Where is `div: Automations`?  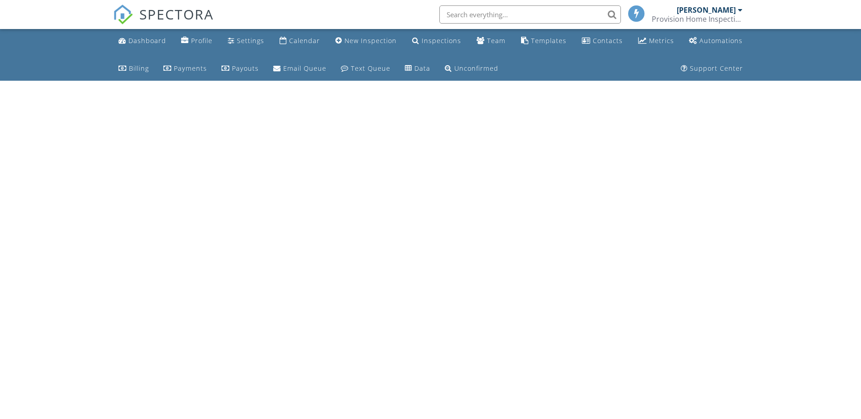 div: Automations is located at coordinates (720, 40).